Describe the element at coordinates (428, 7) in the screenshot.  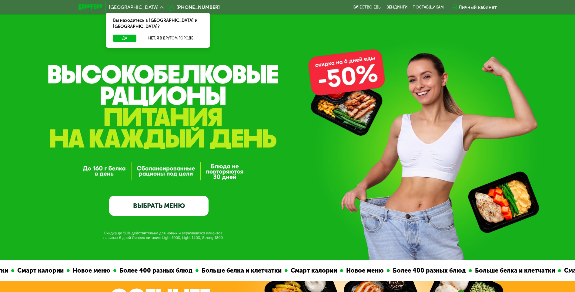
I see `div: поставщикам` at that location.